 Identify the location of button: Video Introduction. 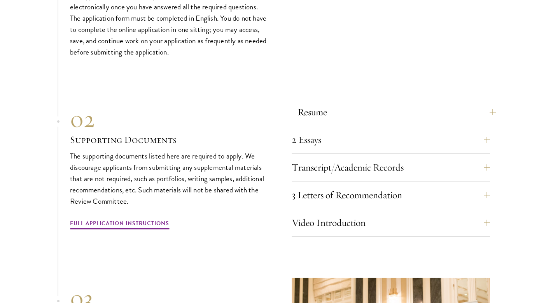
(391, 223).